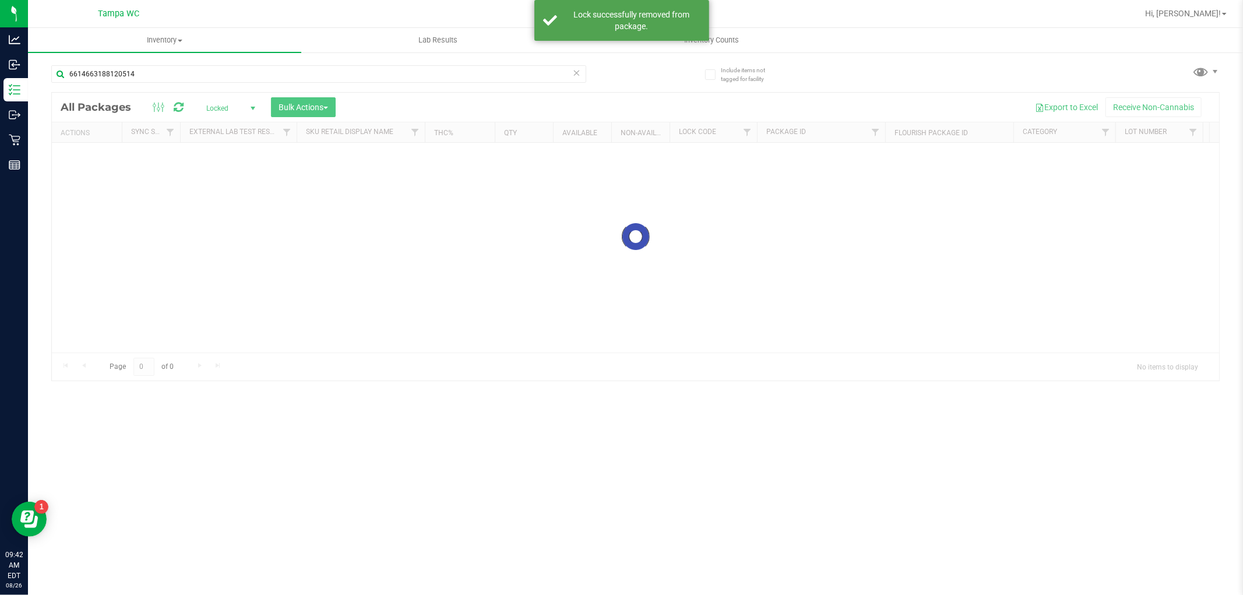  What do you see at coordinates (15, 165) in the screenshot?
I see `inline-svg: Reports` at bounding box center [15, 165].